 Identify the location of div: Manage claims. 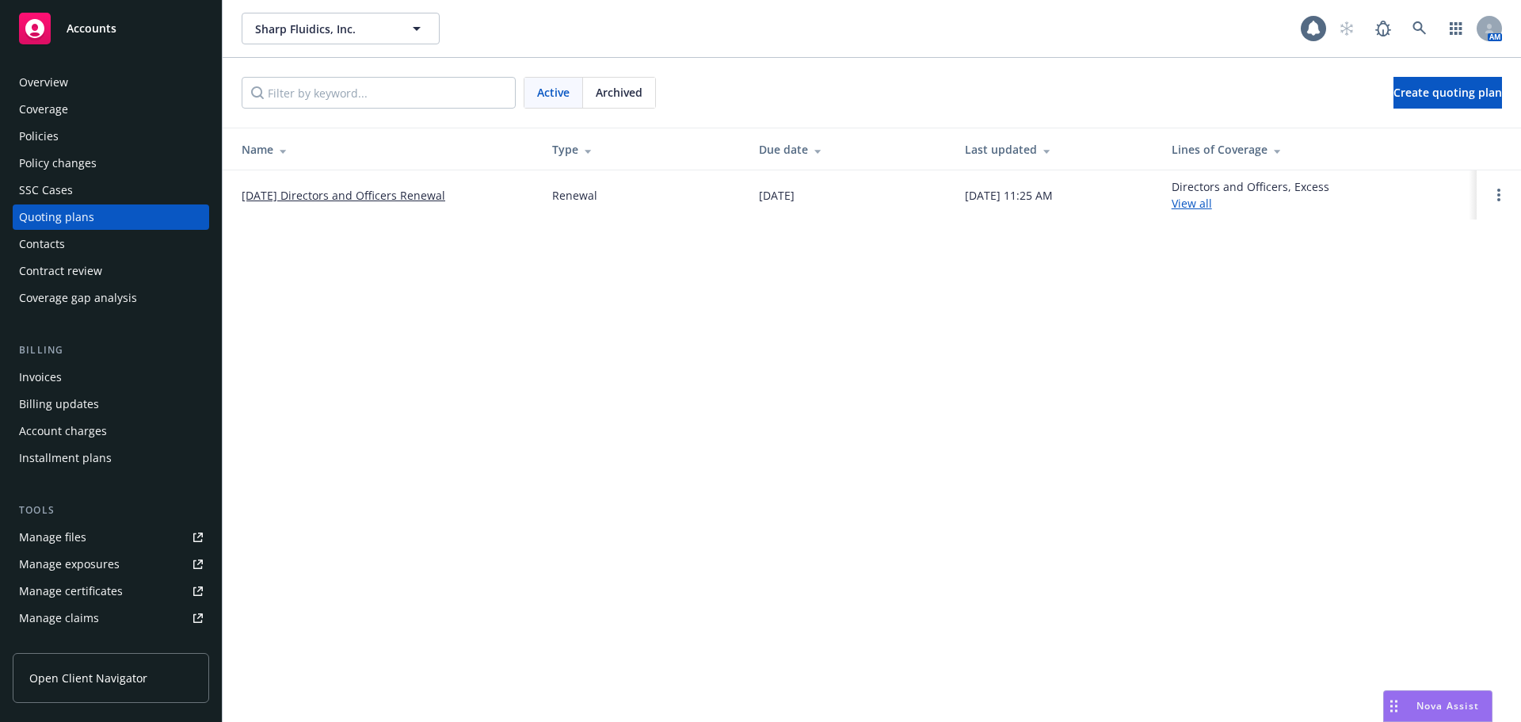
(59, 618).